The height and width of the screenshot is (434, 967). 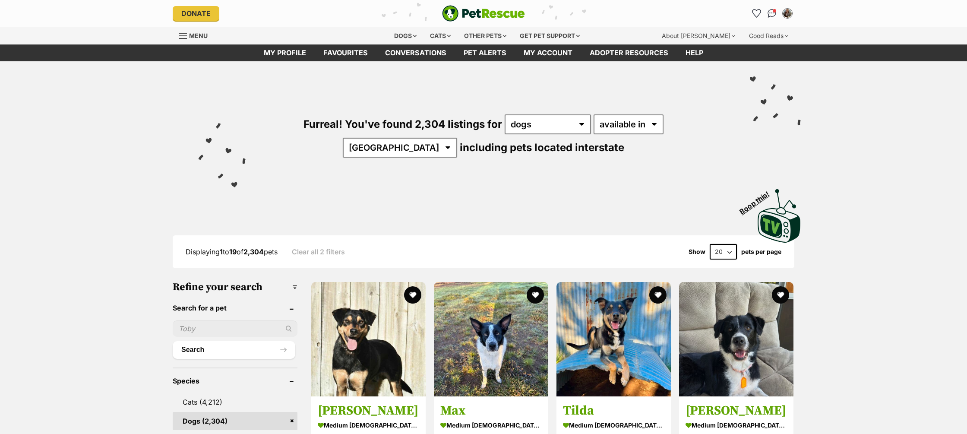 What do you see at coordinates (758, 200) in the screenshot?
I see `span: Boop this!` at bounding box center [758, 200].